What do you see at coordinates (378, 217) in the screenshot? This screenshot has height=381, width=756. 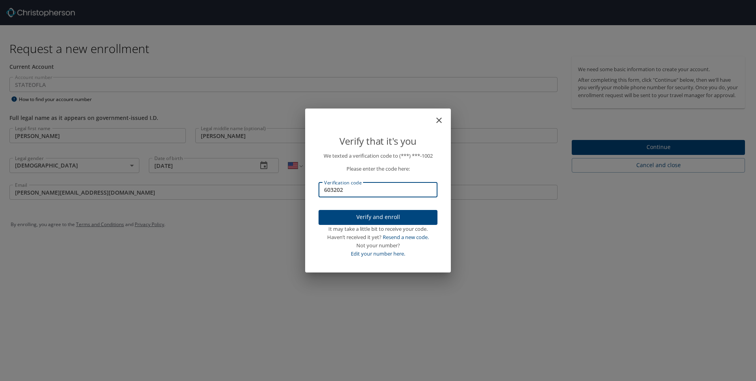 I see `span: Verify and enroll` at bounding box center [378, 217].